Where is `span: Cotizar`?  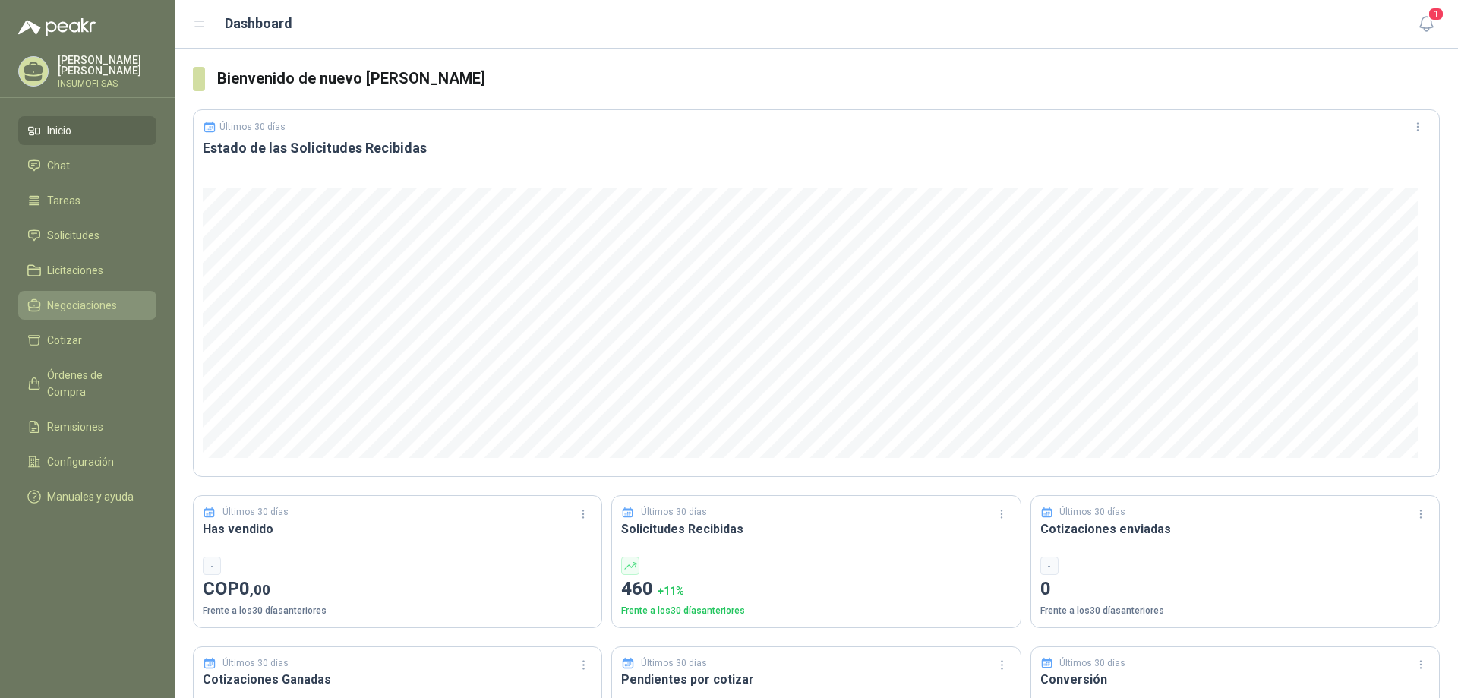 span: Cotizar is located at coordinates (65, 340).